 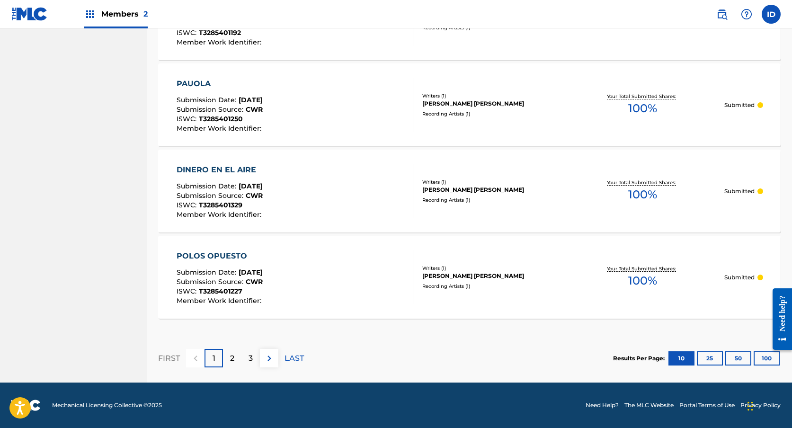 What do you see at coordinates (640, 358) in the screenshot?
I see `p: Results Per Page:` at bounding box center [640, 358].